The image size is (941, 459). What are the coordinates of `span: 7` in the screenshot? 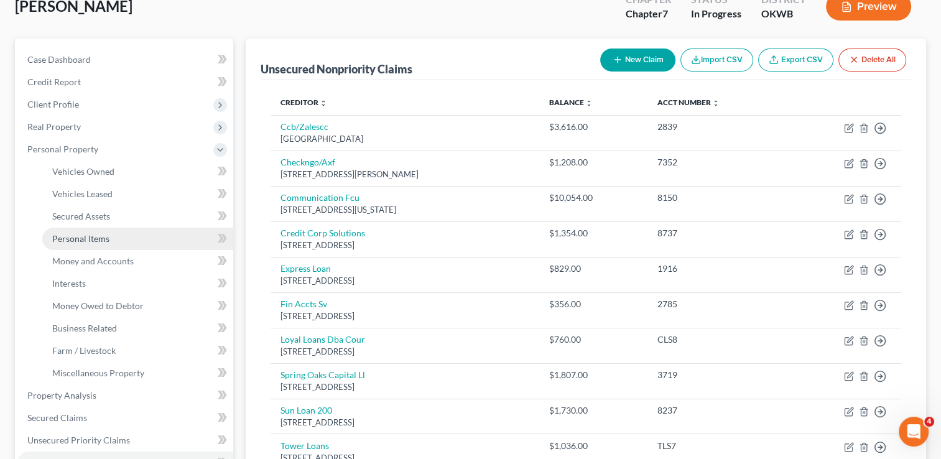 It's located at (665, 13).